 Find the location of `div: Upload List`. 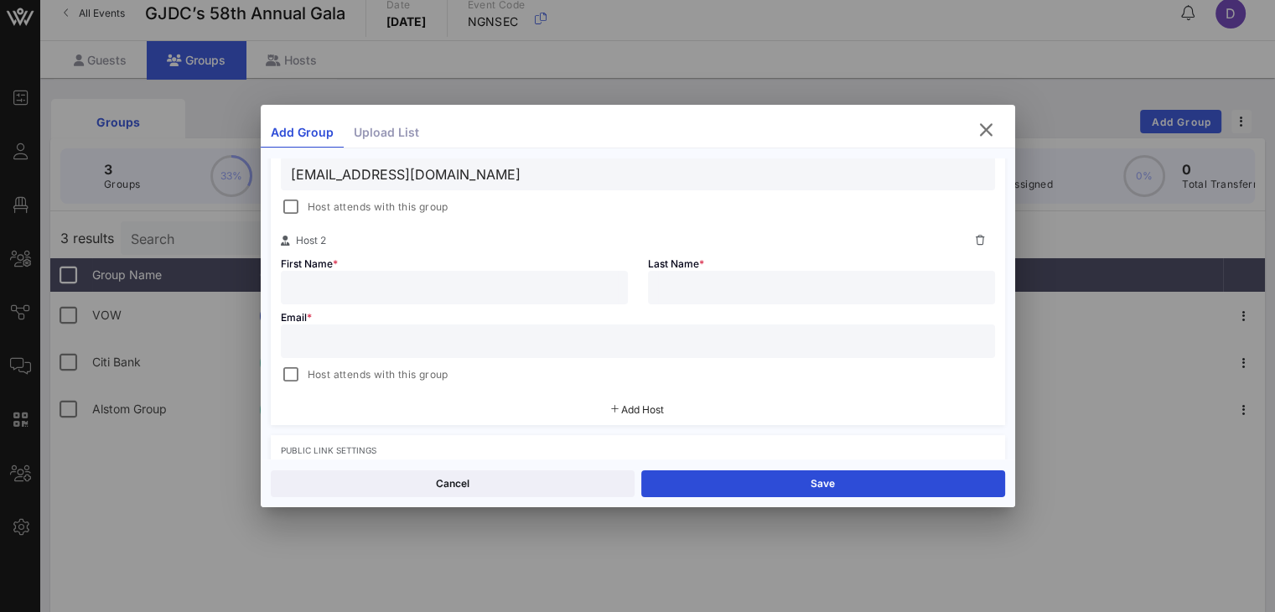

div: Upload List is located at coordinates (386, 132).